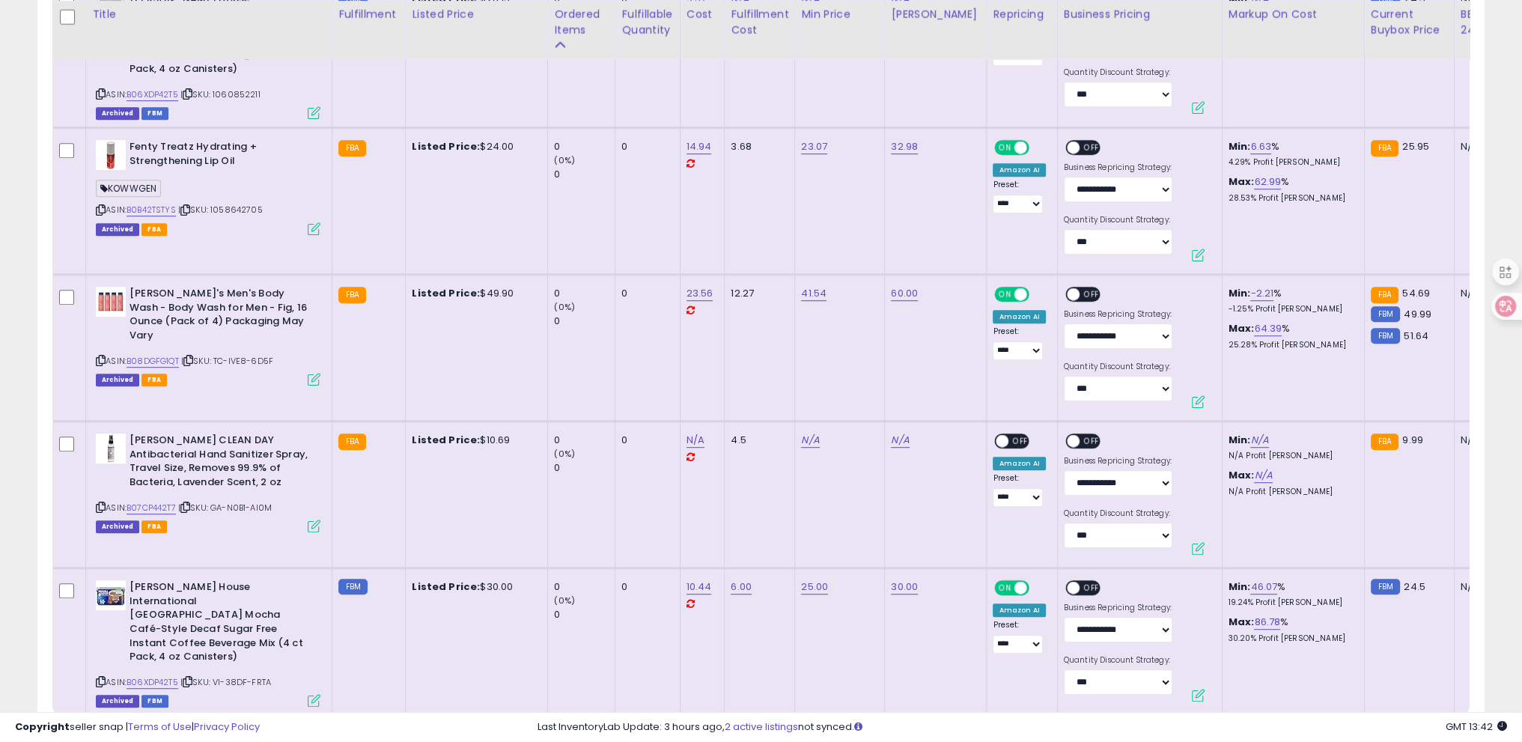 The height and width of the screenshot is (742, 1522). I want to click on a: 64.39, so click(1267, 329).